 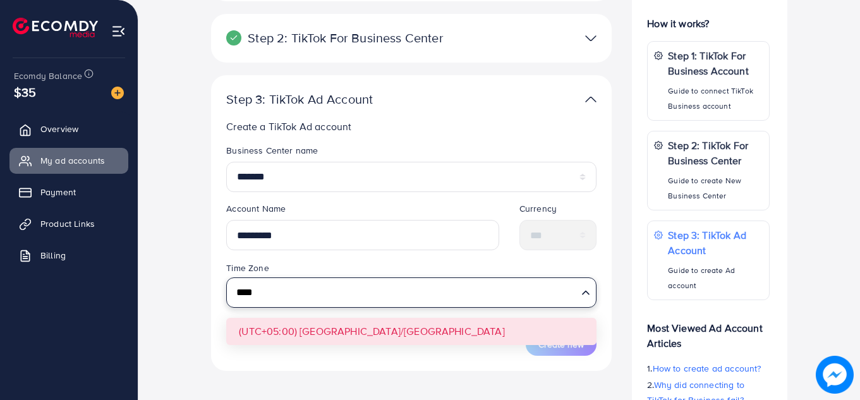 What do you see at coordinates (707, 368) in the screenshot?
I see `span: How to create ad account?` at bounding box center [707, 368].